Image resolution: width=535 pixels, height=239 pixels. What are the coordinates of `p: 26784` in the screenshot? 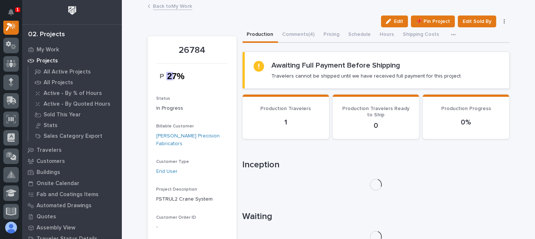 It's located at (192, 50).